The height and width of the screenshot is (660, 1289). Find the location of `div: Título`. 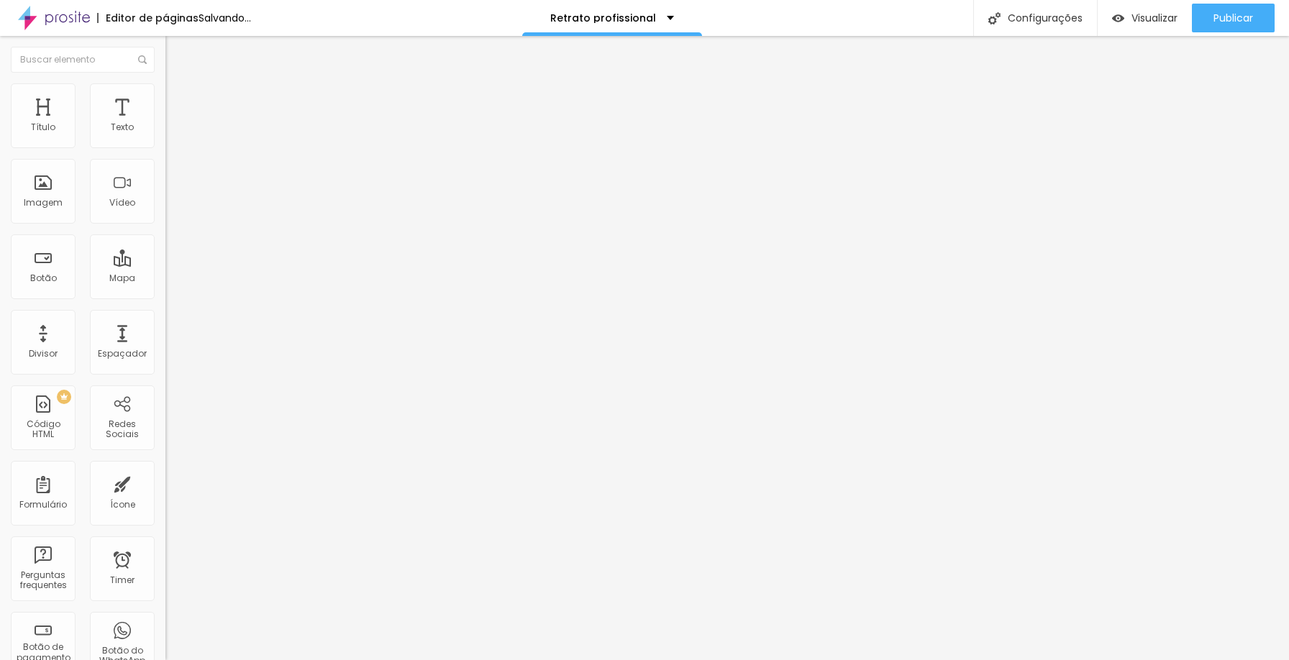

div: Título is located at coordinates (43, 127).